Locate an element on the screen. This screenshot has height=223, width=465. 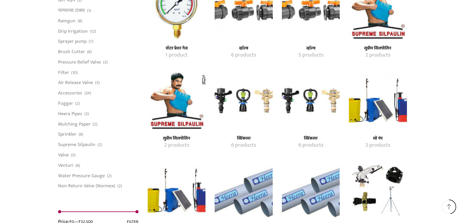
a: Venturi is located at coordinates (66, 165).